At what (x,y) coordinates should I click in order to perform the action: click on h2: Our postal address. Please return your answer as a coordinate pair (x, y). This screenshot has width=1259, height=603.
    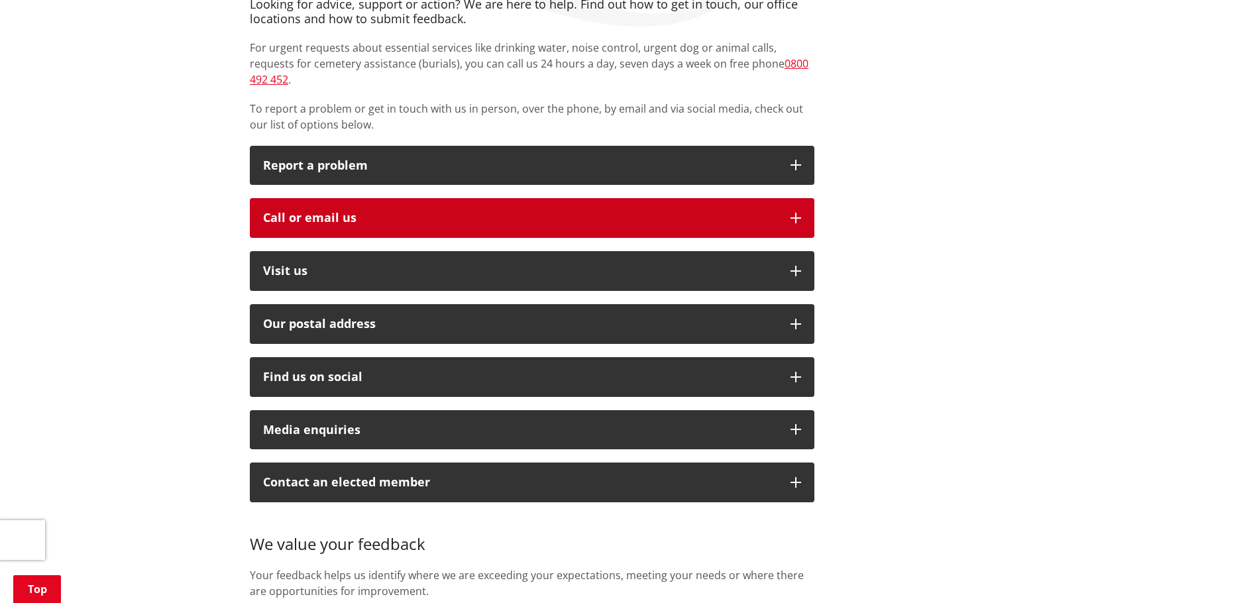
    Looking at the image, I should click on (520, 324).